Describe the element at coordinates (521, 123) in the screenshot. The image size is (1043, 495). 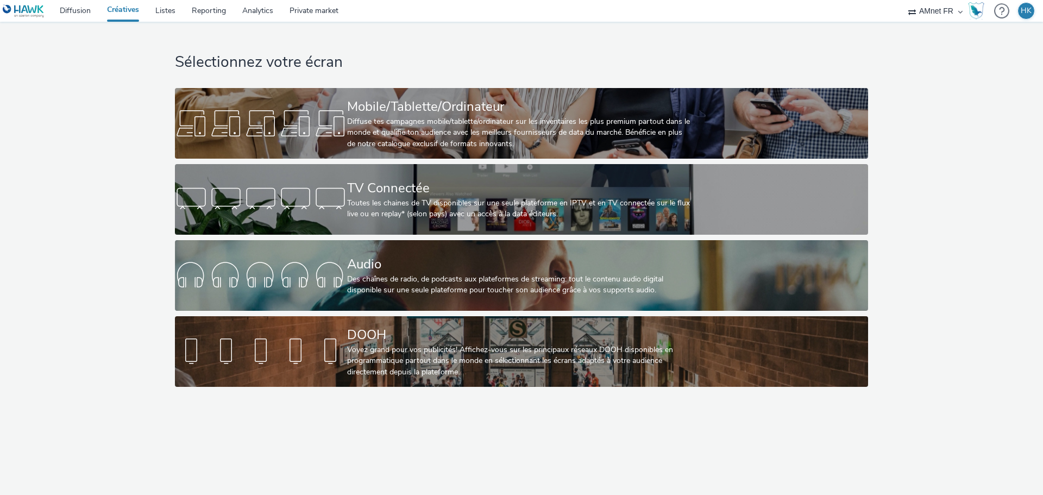
I see `a: Mobile/Tablette/OrdinateurDiffuse tes campagnes mobile/tablette/ordinateur sur les inventaires le...` at that location.